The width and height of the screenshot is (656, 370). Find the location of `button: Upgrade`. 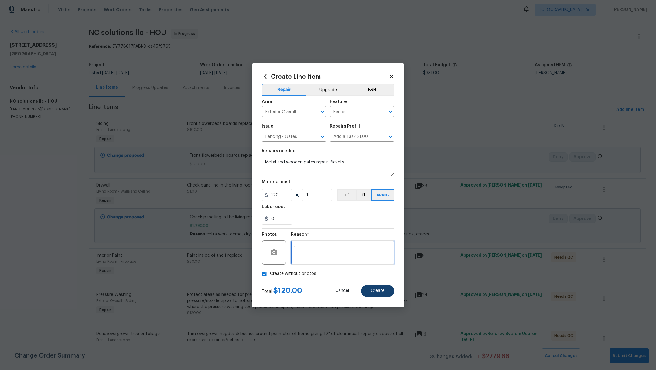

button: Upgrade is located at coordinates (328, 90).